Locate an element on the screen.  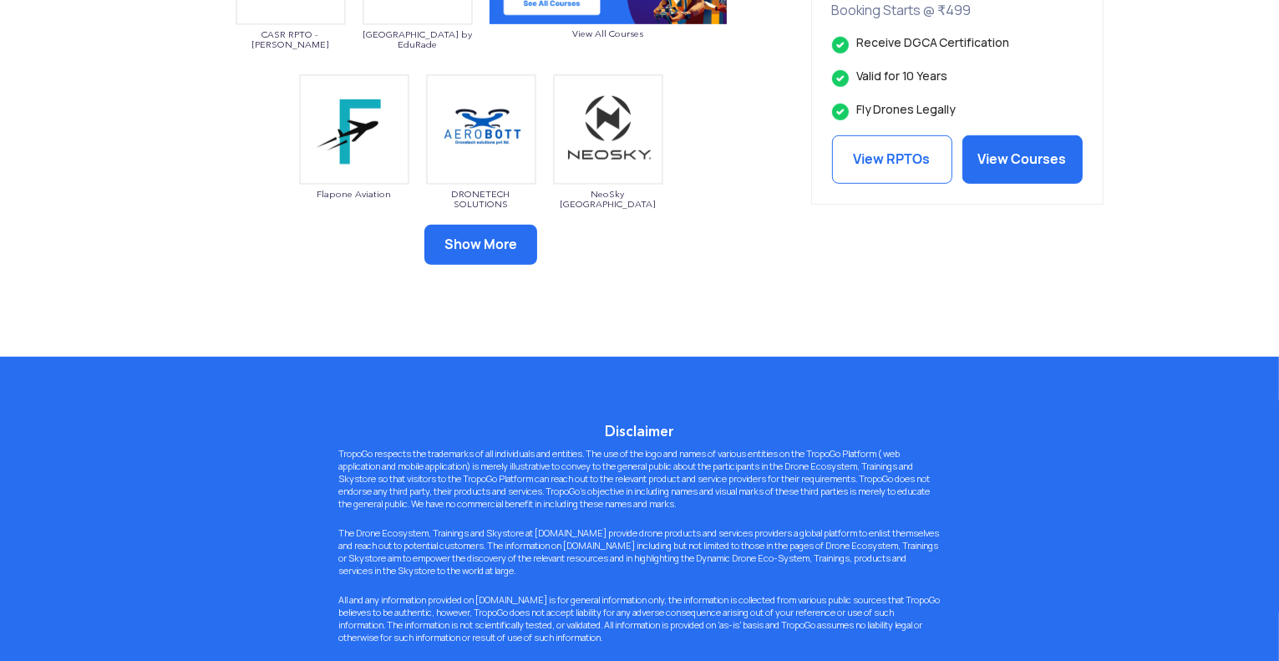
img: bg_flapone.png is located at coordinates (354, 129).